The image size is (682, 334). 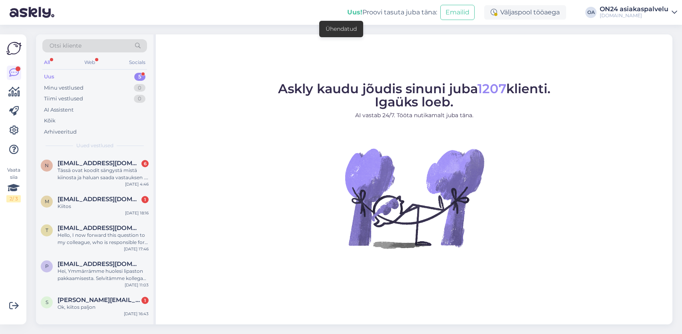 What do you see at coordinates (95, 145) in the screenshot?
I see `span: Uued vestlused` at bounding box center [95, 145].